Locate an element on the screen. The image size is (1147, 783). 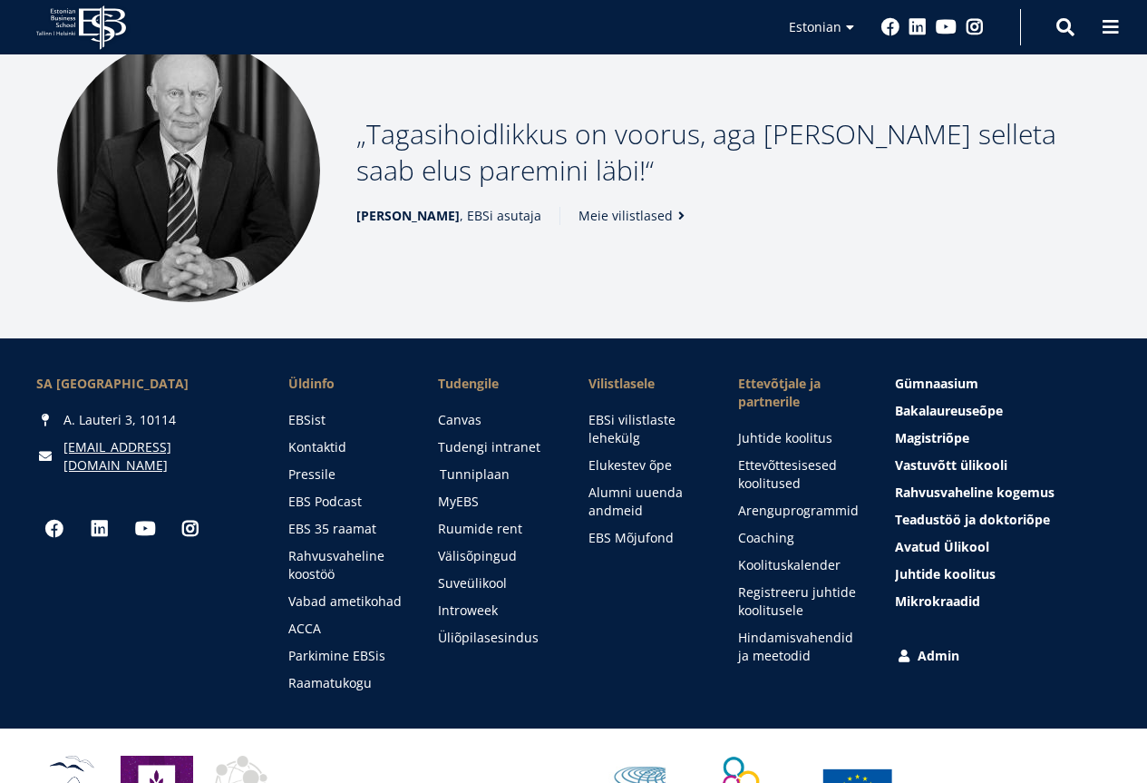
span: Teadustöö ja doktoriõpe is located at coordinates (972, 519).